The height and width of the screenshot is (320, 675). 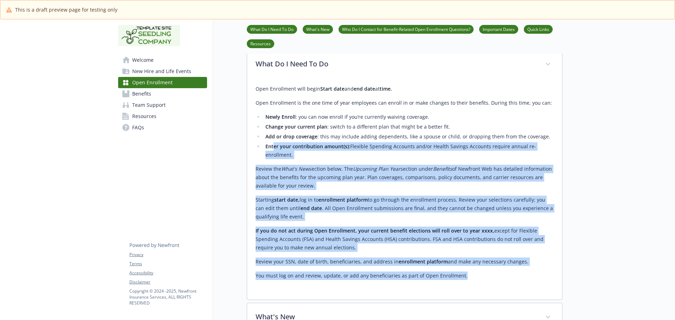 What do you see at coordinates (405, 262) in the screenshot?
I see `p: Review your SSN, date of birth, beneficiaries, and address in and make any necessary changes.` at bounding box center [405, 262].